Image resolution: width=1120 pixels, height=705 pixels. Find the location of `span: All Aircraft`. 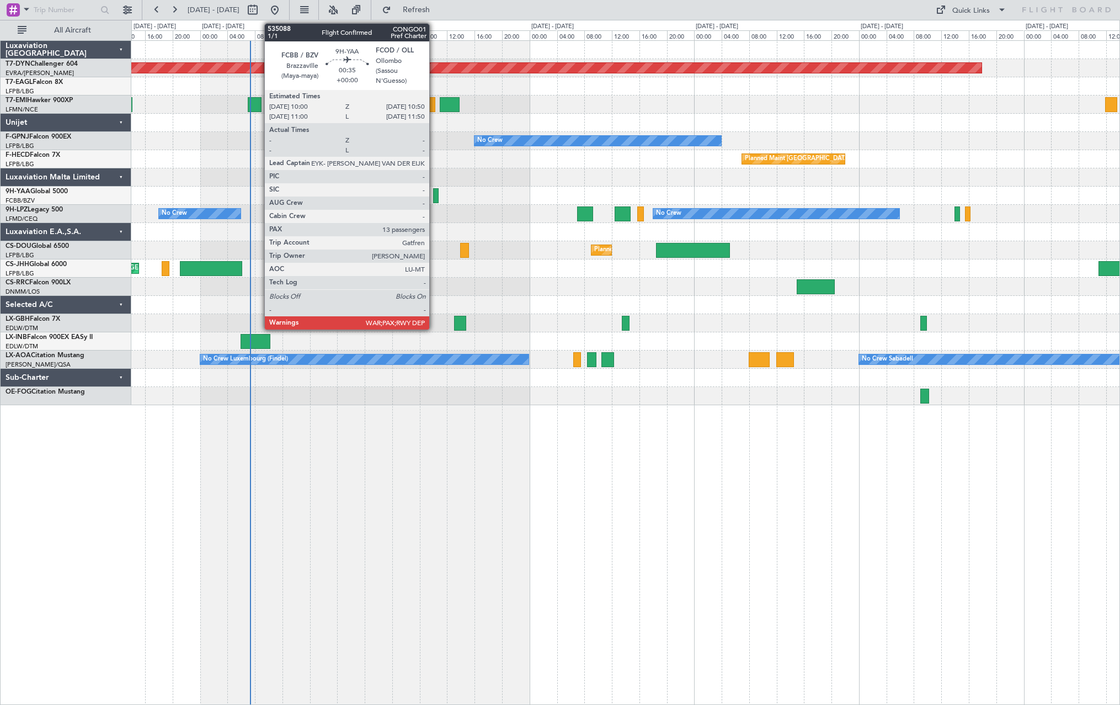

span: All Aircraft is located at coordinates (72, 30).